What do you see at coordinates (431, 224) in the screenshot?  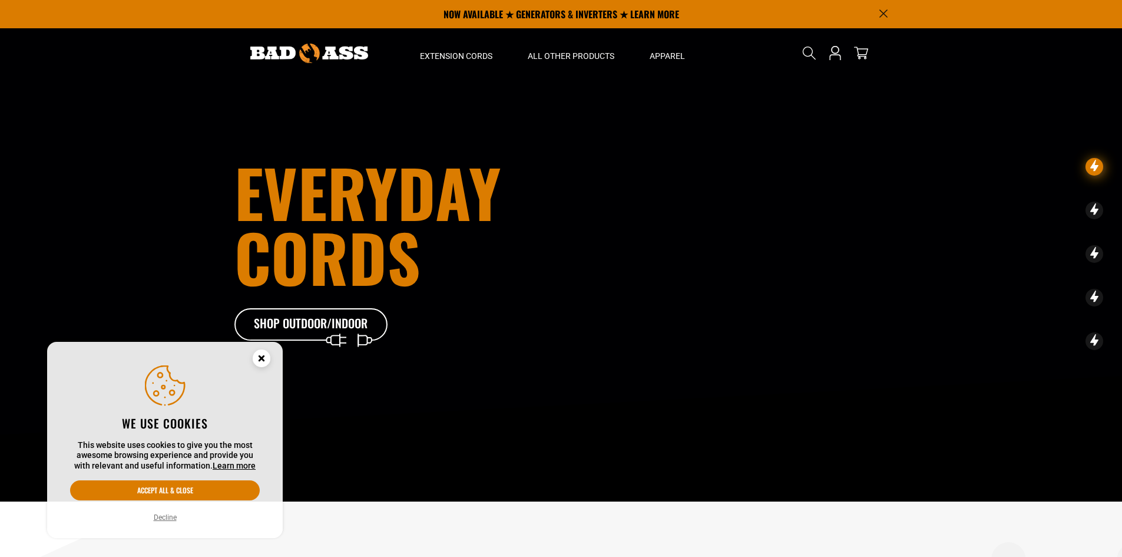 I see `h1: Everyday cords` at bounding box center [431, 224].